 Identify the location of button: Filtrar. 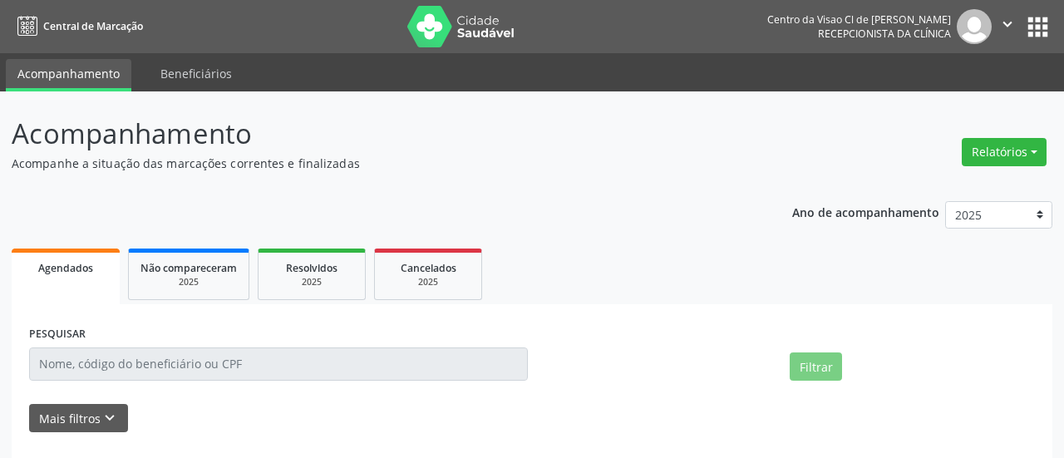
(816, 367).